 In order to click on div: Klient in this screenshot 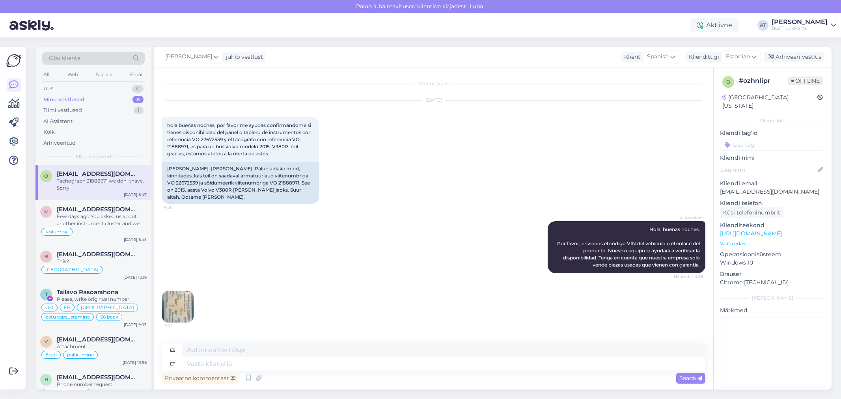, I will do `click(630, 57)`.